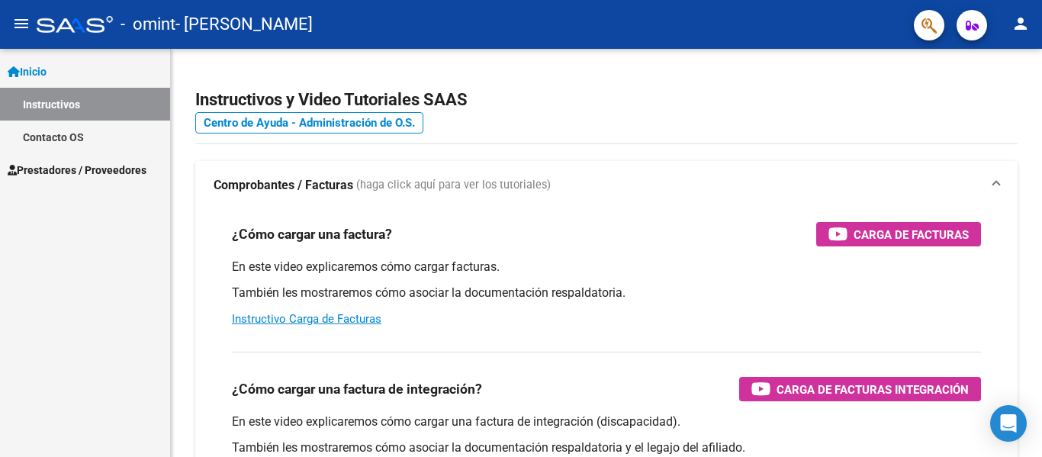 This screenshot has width=1042, height=457. Describe the element at coordinates (607, 448) in the screenshot. I see `p: También les mostraremos cómo asociar la documentación respaldatoria y el legajo del afiliado.` at that location.